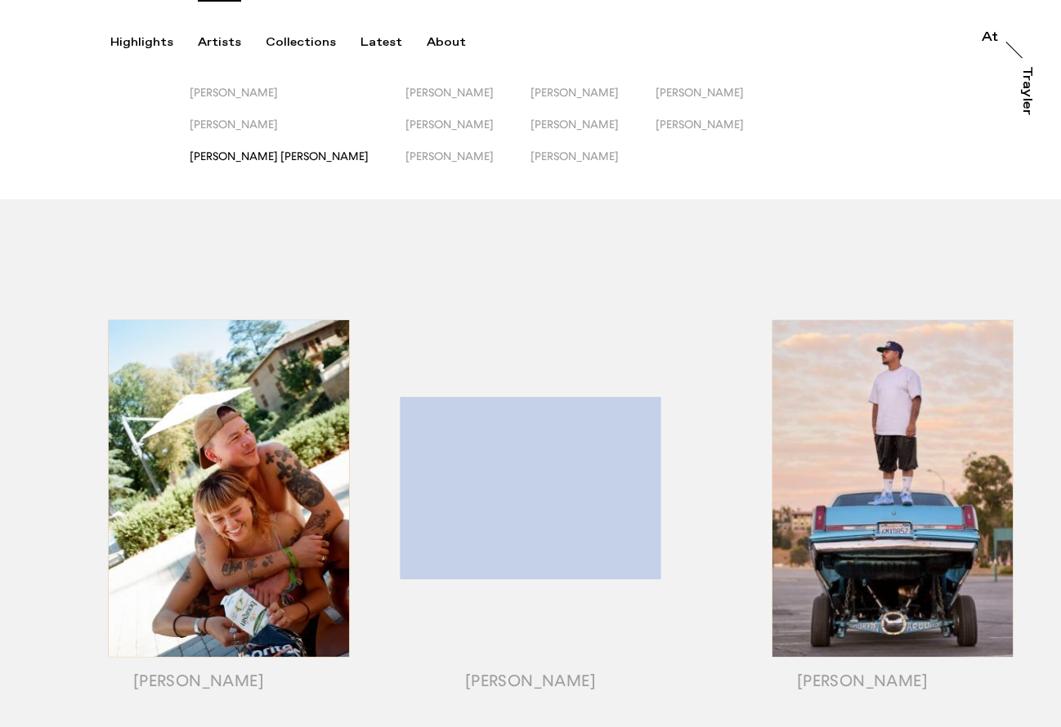 The image size is (1061, 727). What do you see at coordinates (393, 42) in the screenshot?
I see `button: Latest` at bounding box center [393, 42].